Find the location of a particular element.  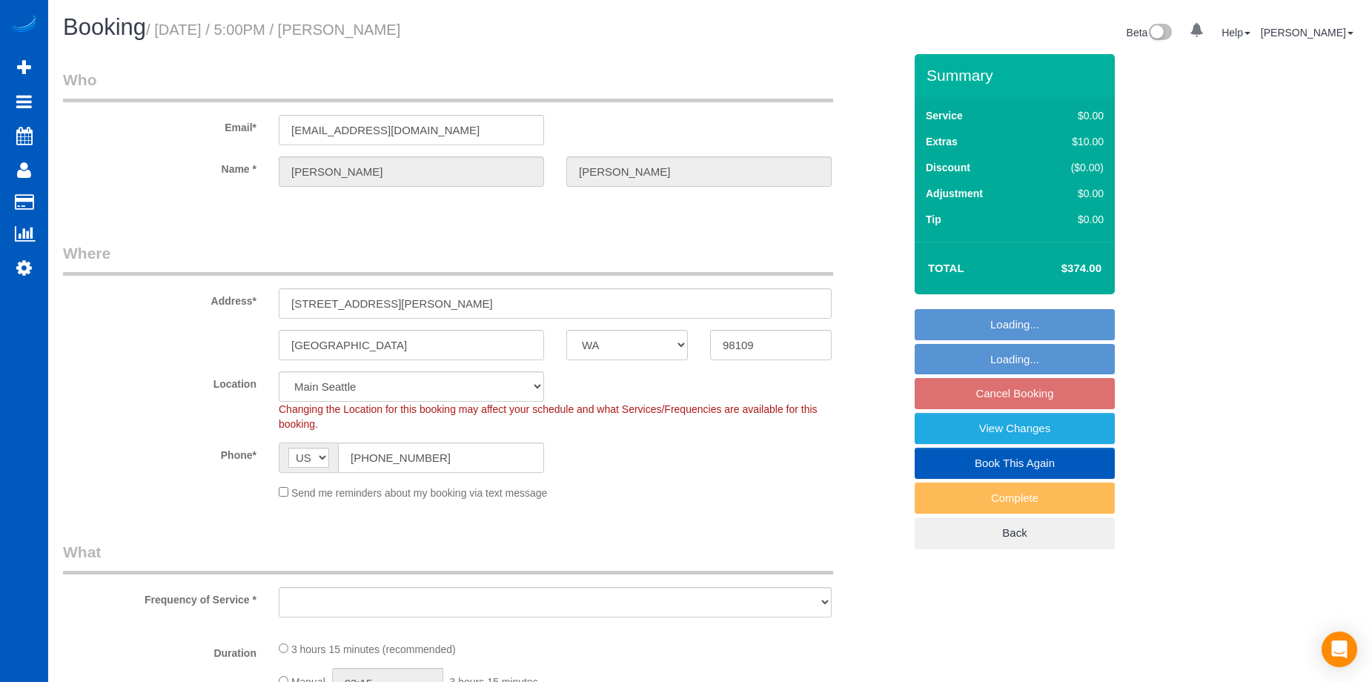

label: Frequency of Service * is located at coordinates (159, 597).